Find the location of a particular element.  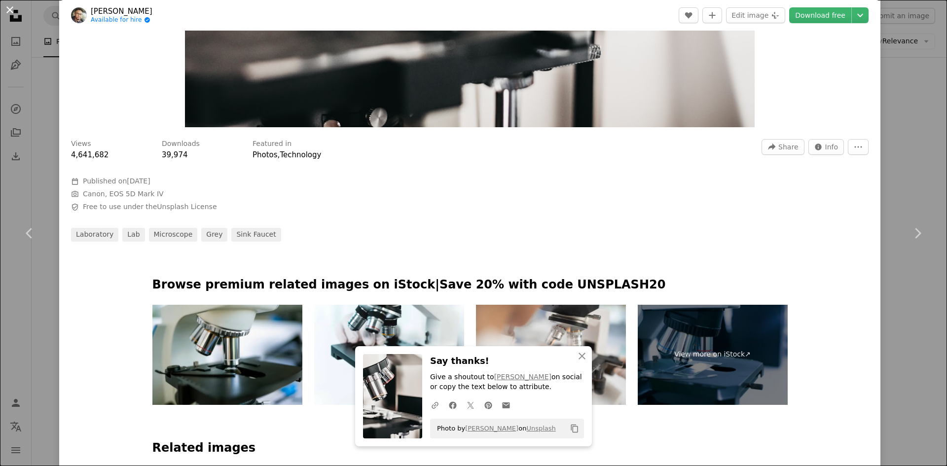

a: grey is located at coordinates (214, 235).